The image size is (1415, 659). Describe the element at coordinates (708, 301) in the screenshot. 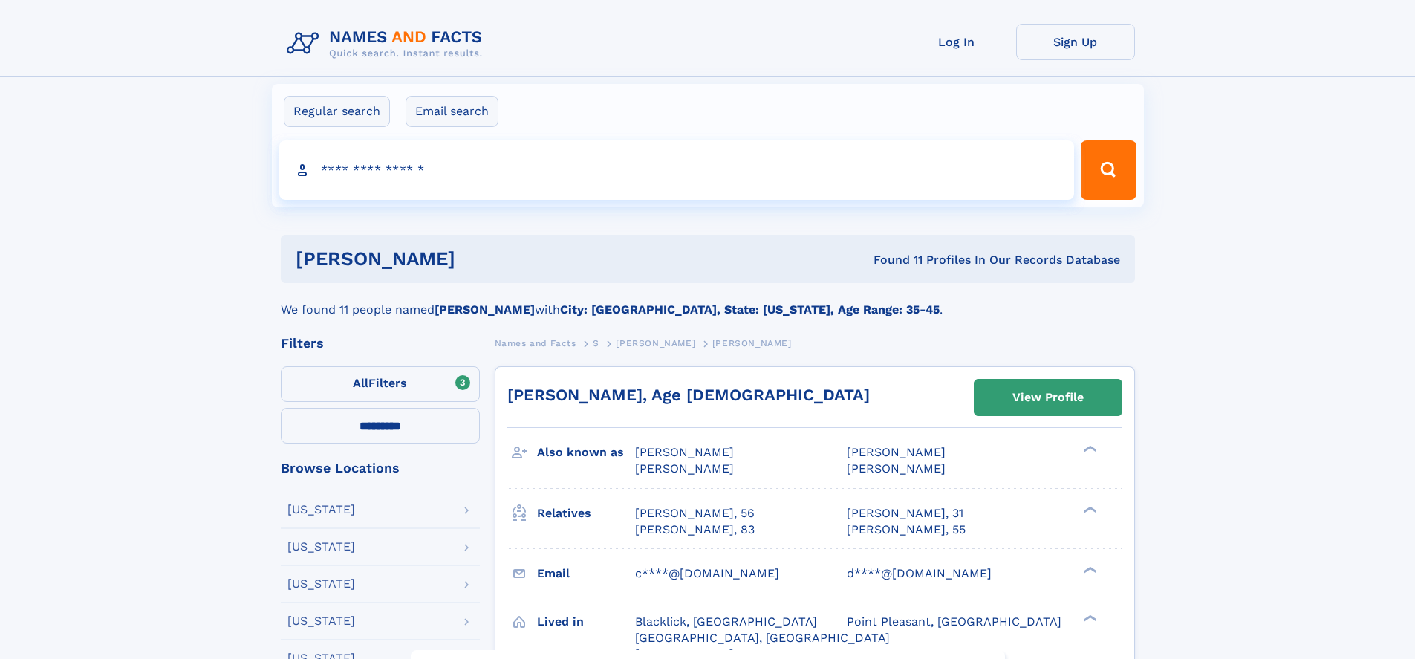

I see `div: We found 11 people named with .` at that location.